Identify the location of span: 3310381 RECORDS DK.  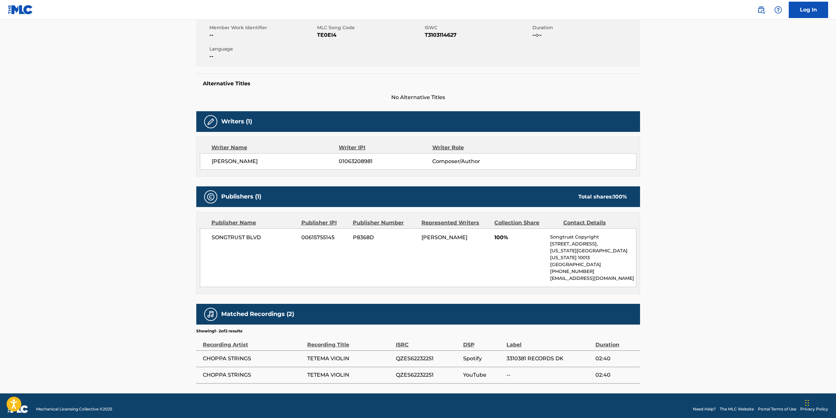
(549, 359).